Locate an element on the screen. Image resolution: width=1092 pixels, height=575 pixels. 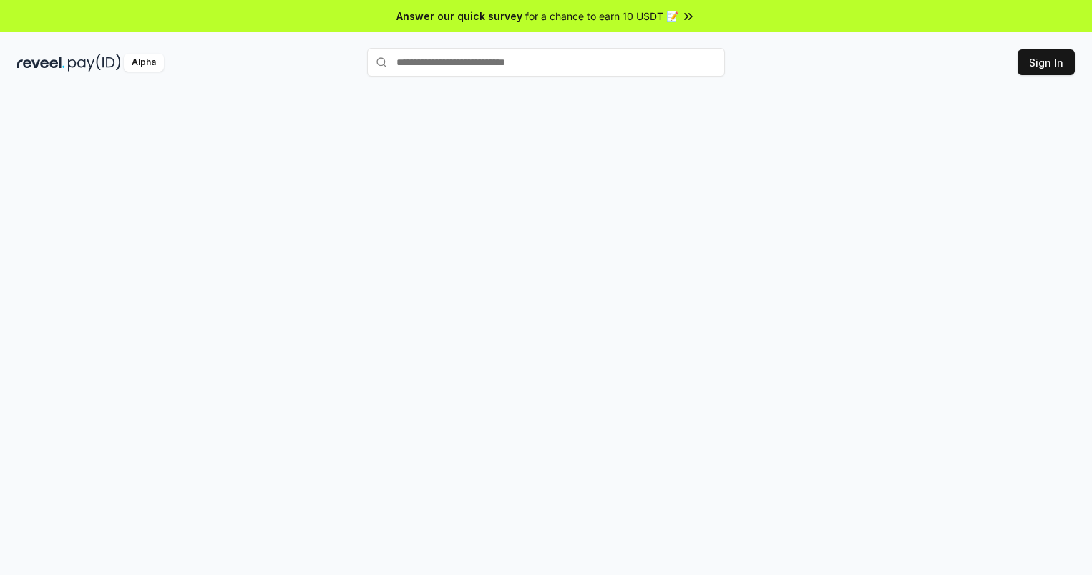
img: pay_id is located at coordinates (94, 62).